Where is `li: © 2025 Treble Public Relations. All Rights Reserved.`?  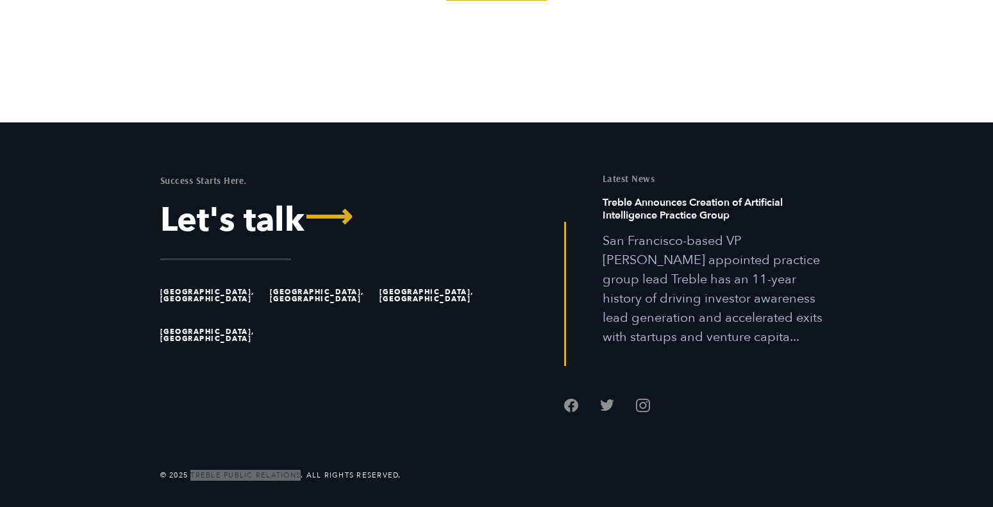 li: © 2025 Treble Public Relations. All Rights Reserved. is located at coordinates (281, 475).